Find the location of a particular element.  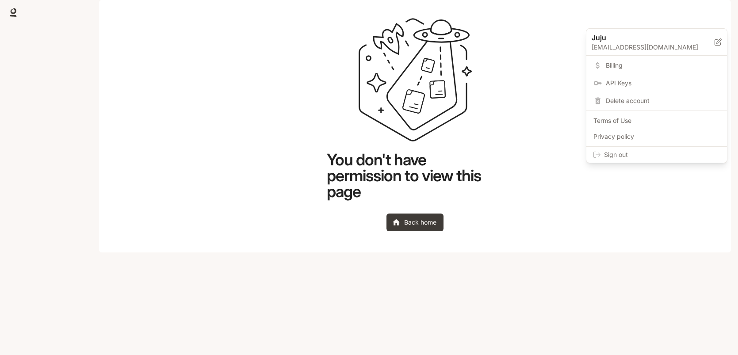

span: Sign out is located at coordinates (662, 155).